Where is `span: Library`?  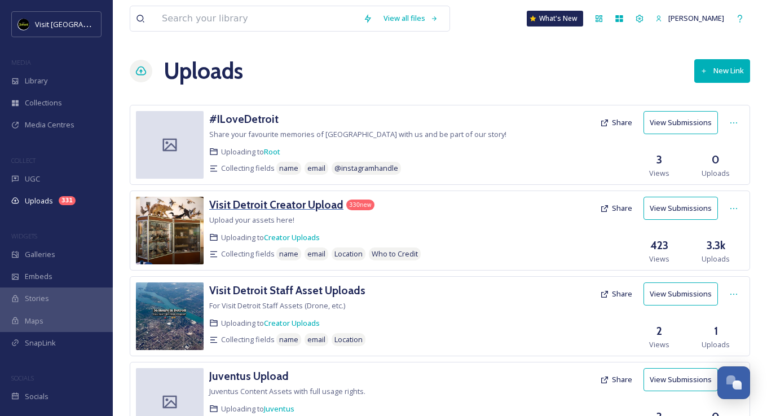
span: Library is located at coordinates (36, 81).